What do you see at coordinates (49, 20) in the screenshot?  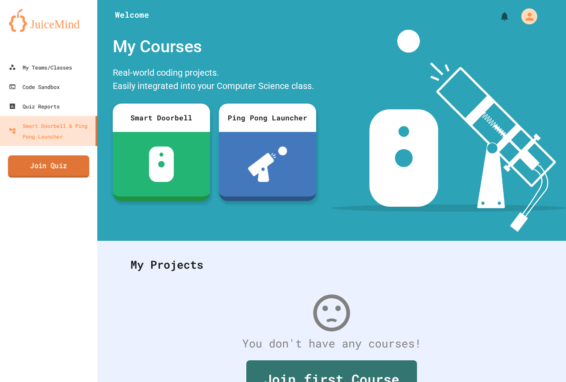 I see `img: logo-orange.svg` at bounding box center [49, 20].